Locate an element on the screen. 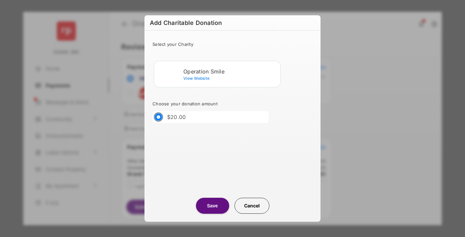 The width and height of the screenshot is (465, 237). div: Operation Smile is located at coordinates (231, 71).